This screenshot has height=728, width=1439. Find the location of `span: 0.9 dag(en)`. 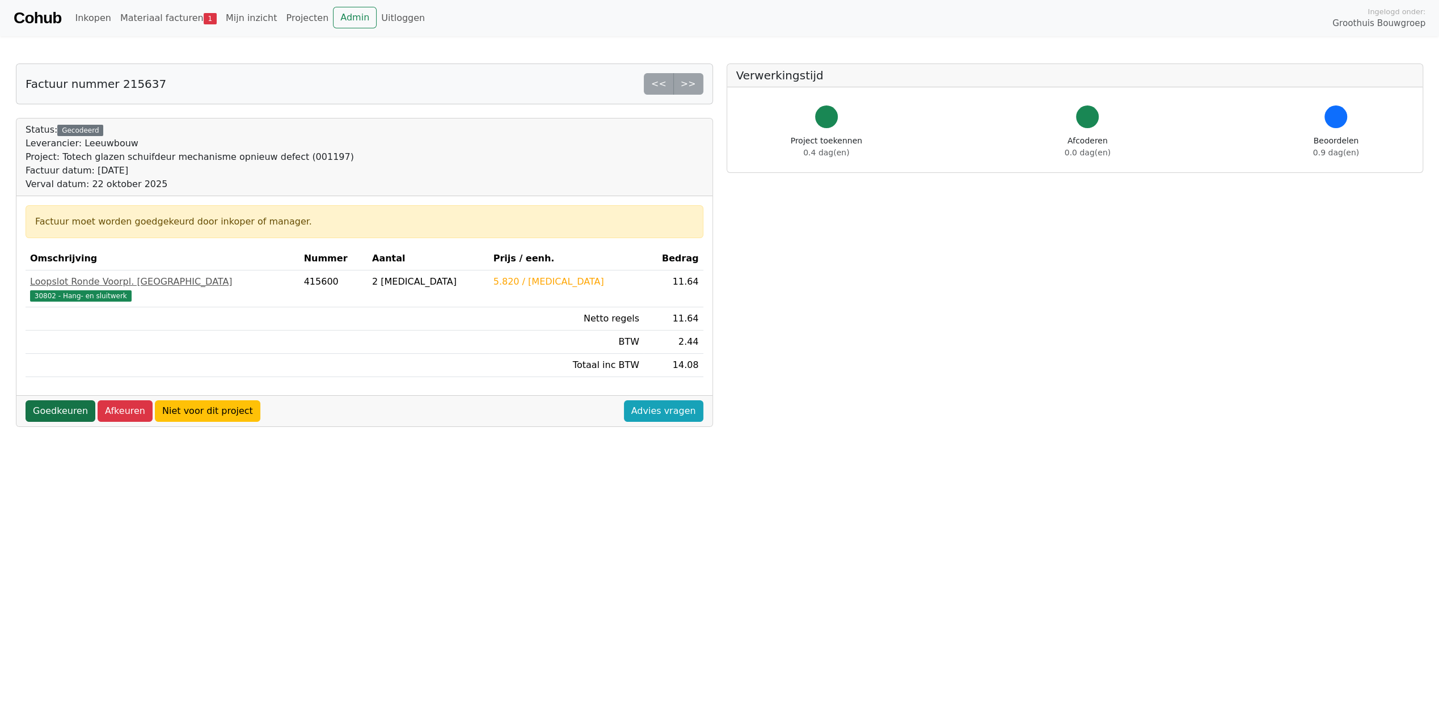

span: 0.9 dag(en) is located at coordinates (1335, 153).